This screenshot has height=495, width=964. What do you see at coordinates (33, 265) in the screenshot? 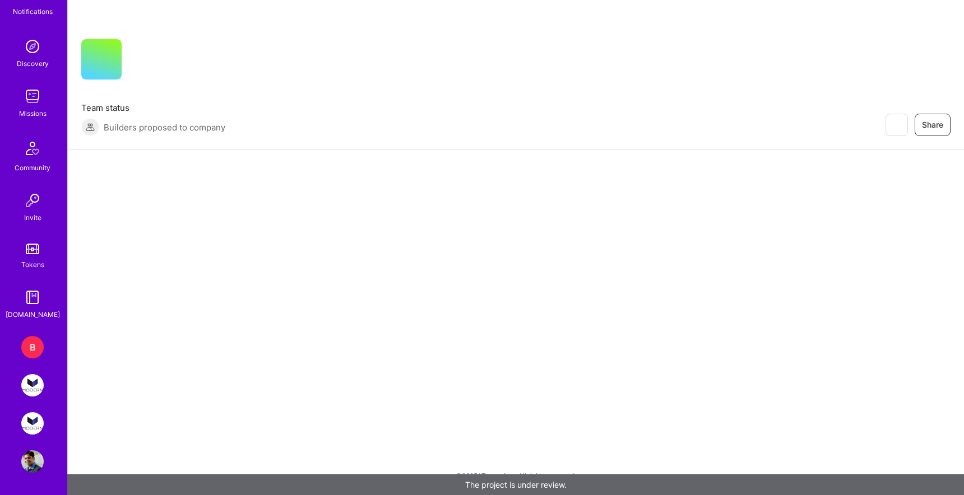
I see `div: Tokens` at bounding box center [33, 265].